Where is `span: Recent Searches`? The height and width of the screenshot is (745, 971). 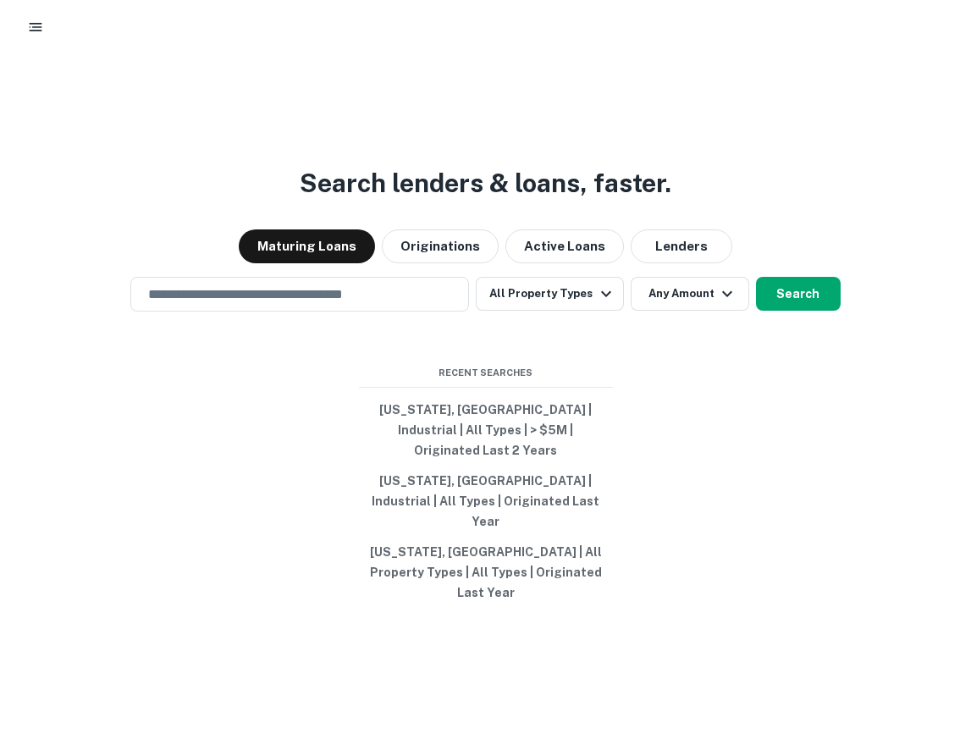 span: Recent Searches is located at coordinates (486, 373).